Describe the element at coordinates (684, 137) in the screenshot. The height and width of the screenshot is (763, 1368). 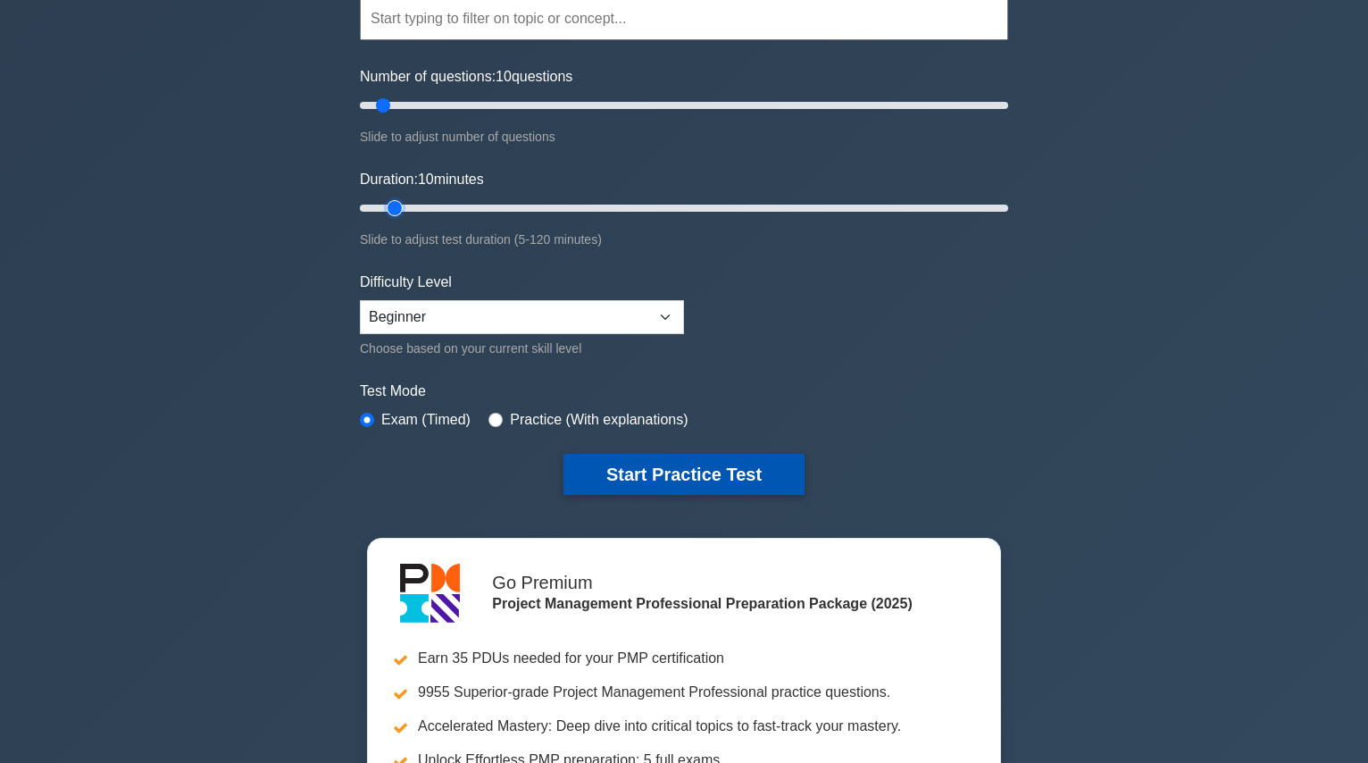
I see `div: Slide to adjust number of questions` at that location.